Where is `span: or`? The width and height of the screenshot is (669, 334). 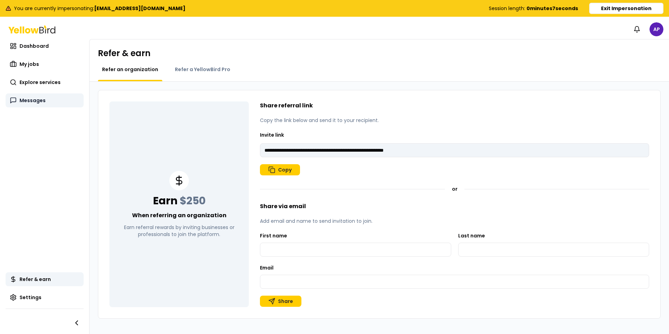
span: or is located at coordinates (455, 189).